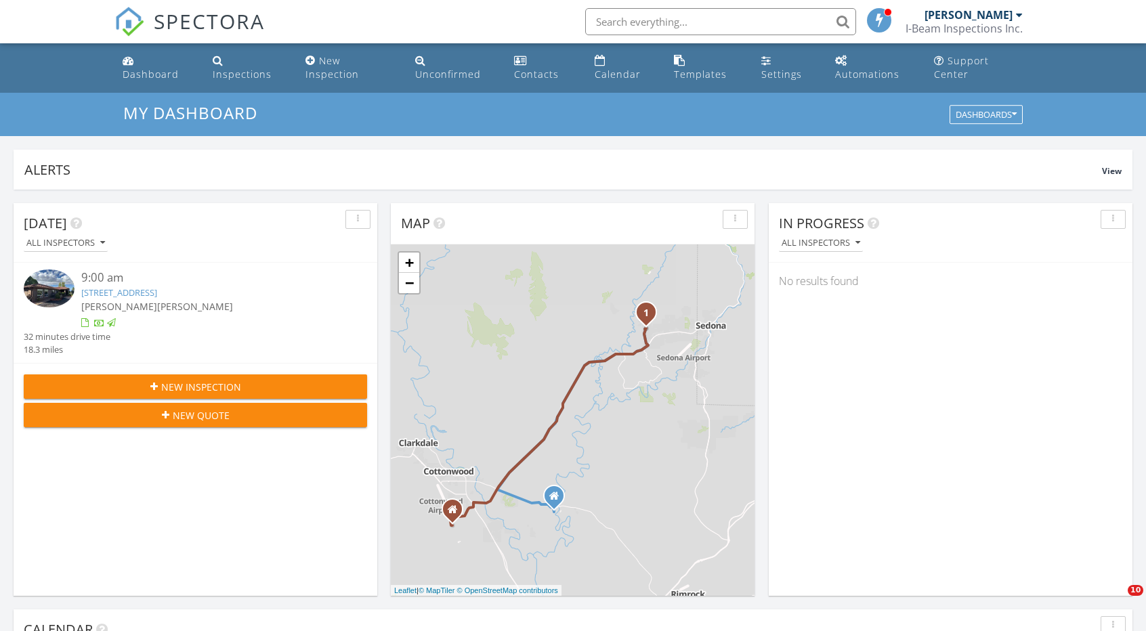  What do you see at coordinates (437, 591) in the screenshot?
I see `a: © MapTiler` at bounding box center [437, 591].